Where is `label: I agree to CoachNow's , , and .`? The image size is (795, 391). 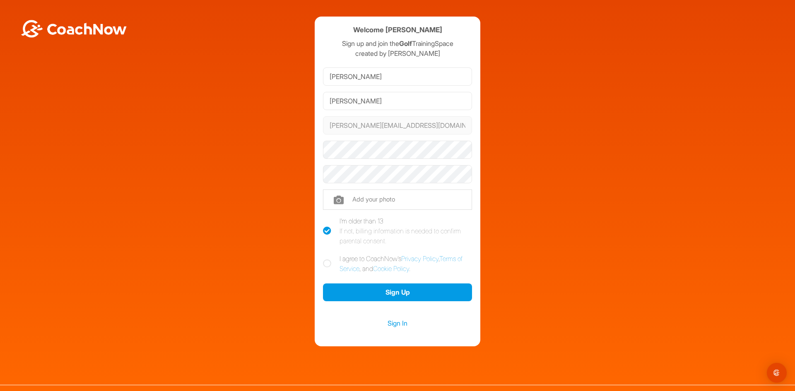
label: I agree to CoachNow's , , and . is located at coordinates (397, 264).